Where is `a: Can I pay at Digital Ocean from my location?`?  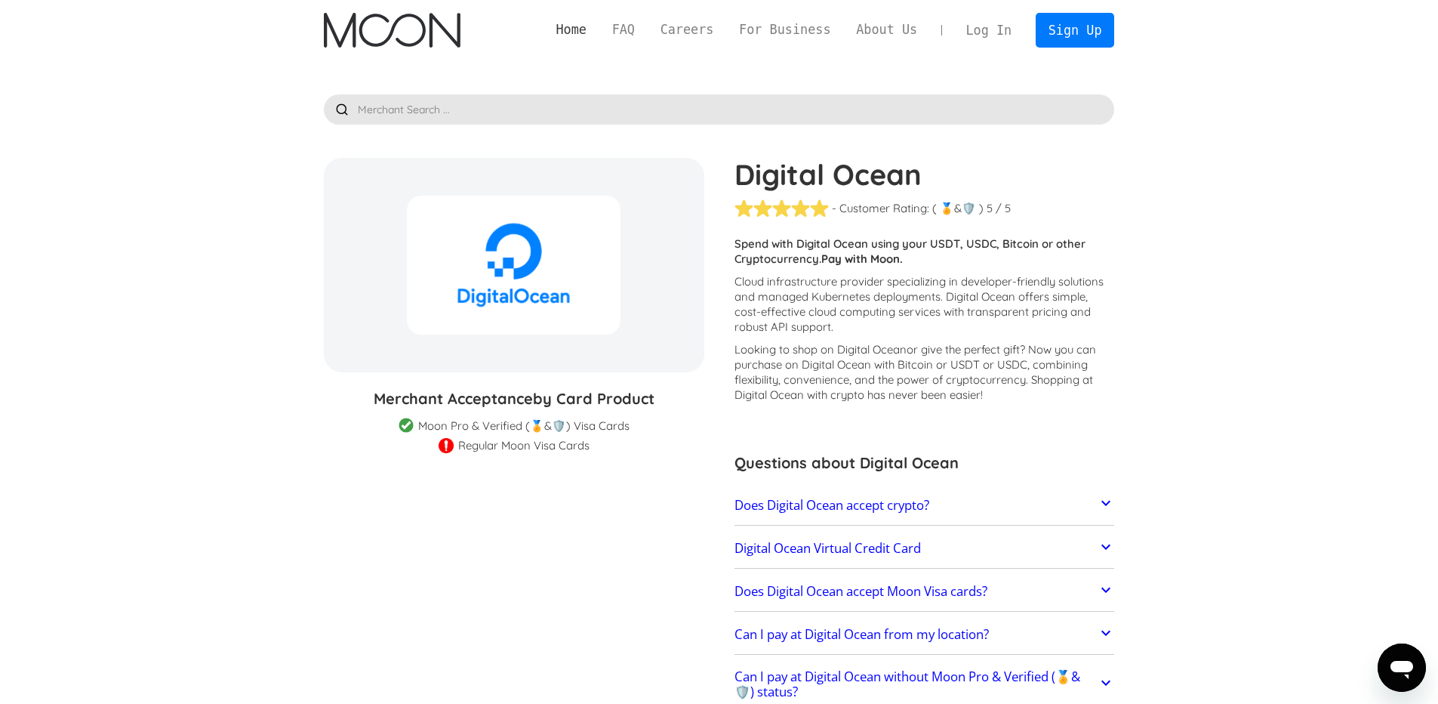
a: Can I pay at Digital Ocean from my location? is located at coordinates (925, 635).